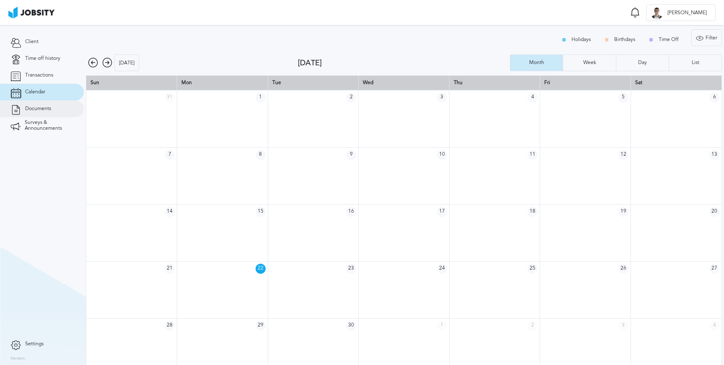  What do you see at coordinates (547, 83) in the screenshot?
I see `span: Fri` at bounding box center [547, 83].